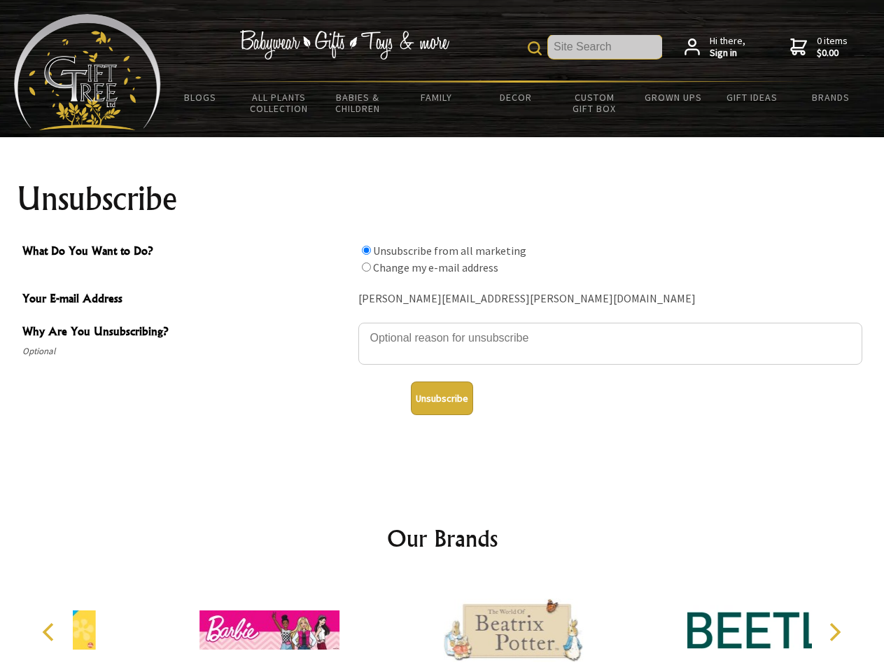 The width and height of the screenshot is (884, 672). Describe the element at coordinates (715, 47) in the screenshot. I see `a: Hi there,Sign in` at that location.